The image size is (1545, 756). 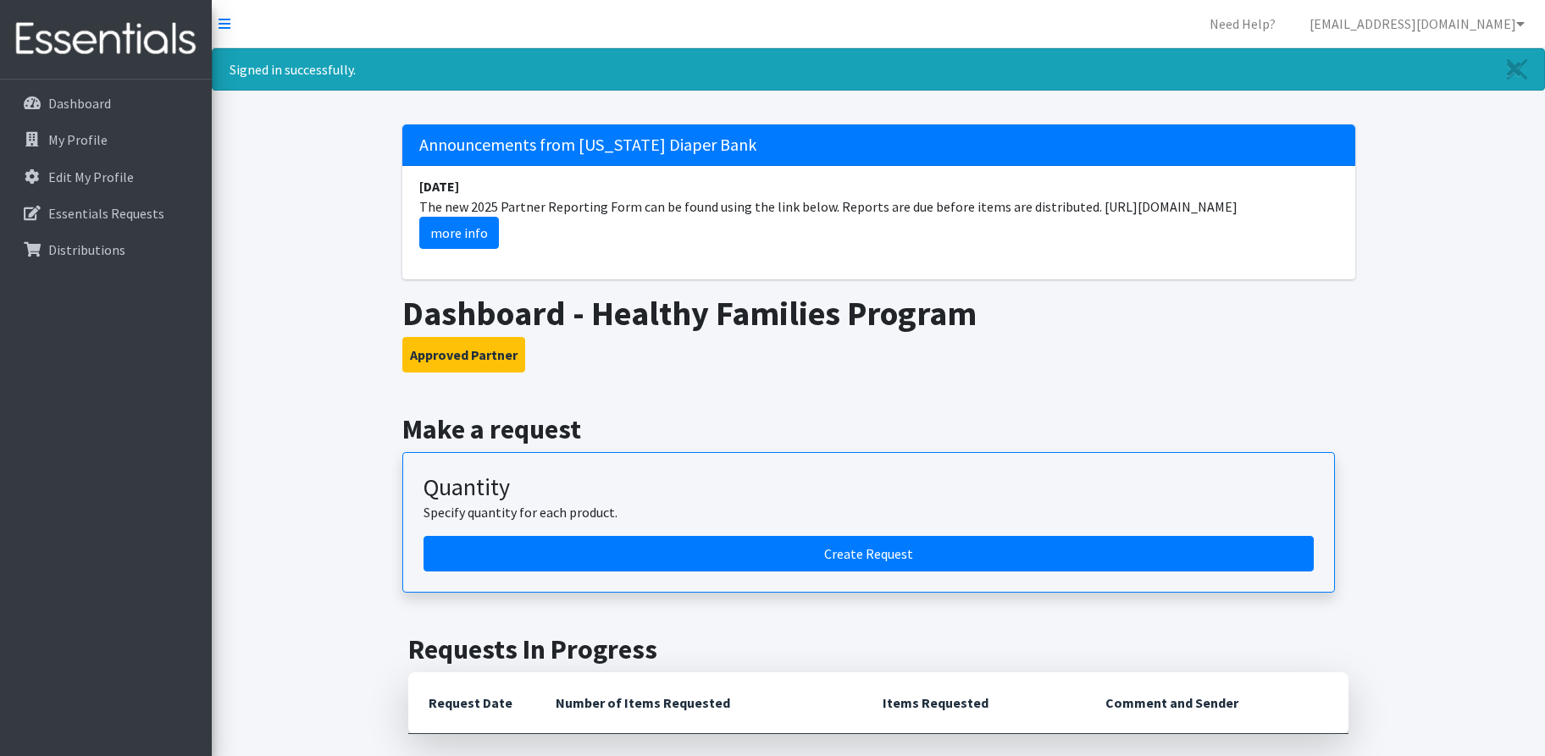 What do you see at coordinates (459, 233) in the screenshot?
I see `a: more info` at bounding box center [459, 233].